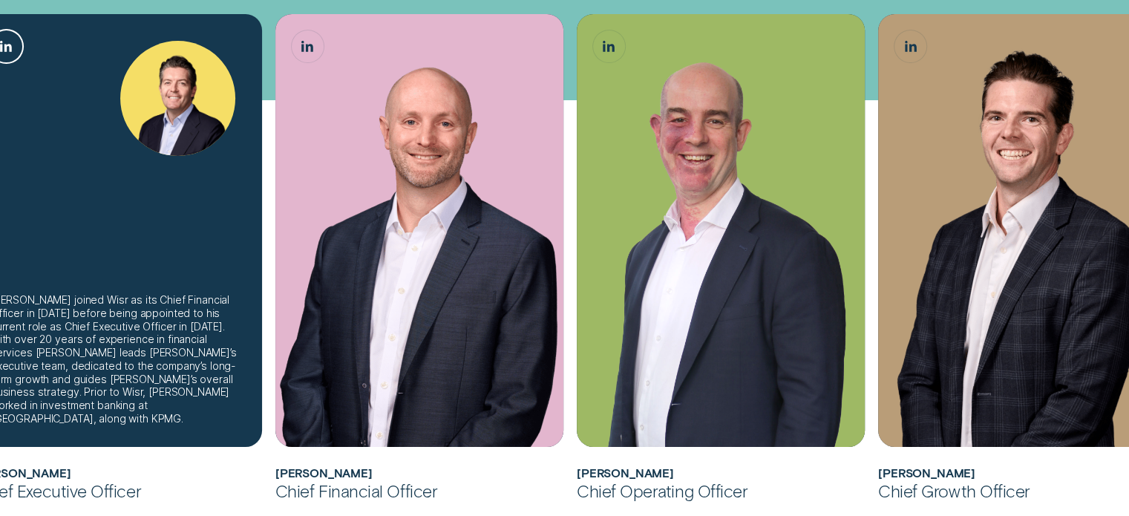  What do you see at coordinates (178, 99) in the screenshot?
I see `img: Andrew Goodwin` at bounding box center [178, 99].